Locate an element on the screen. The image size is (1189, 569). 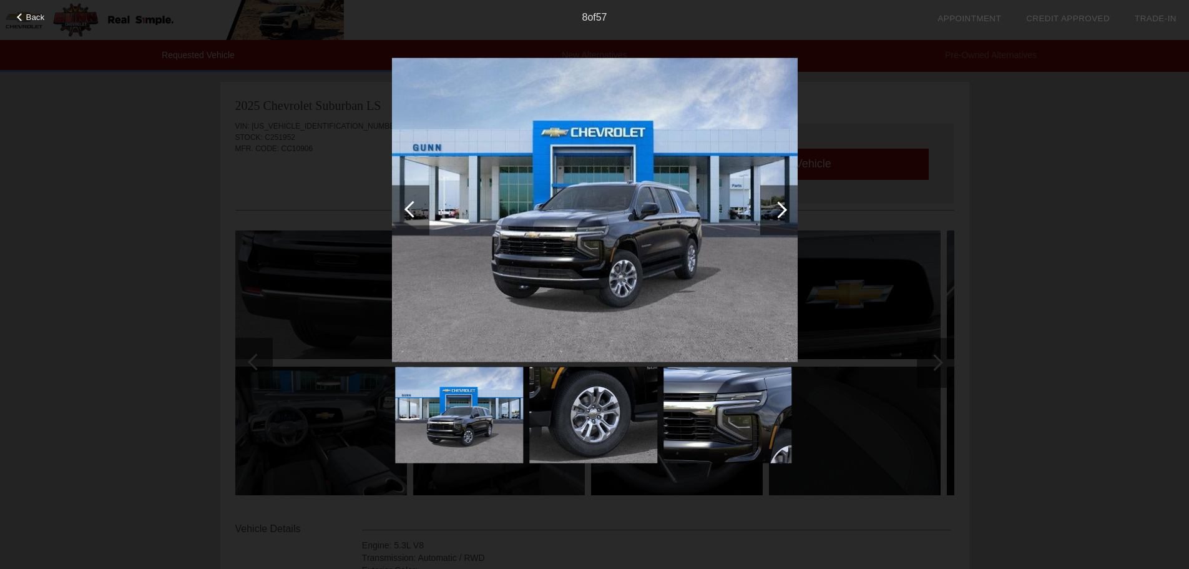
span: 8 is located at coordinates (584, 17).